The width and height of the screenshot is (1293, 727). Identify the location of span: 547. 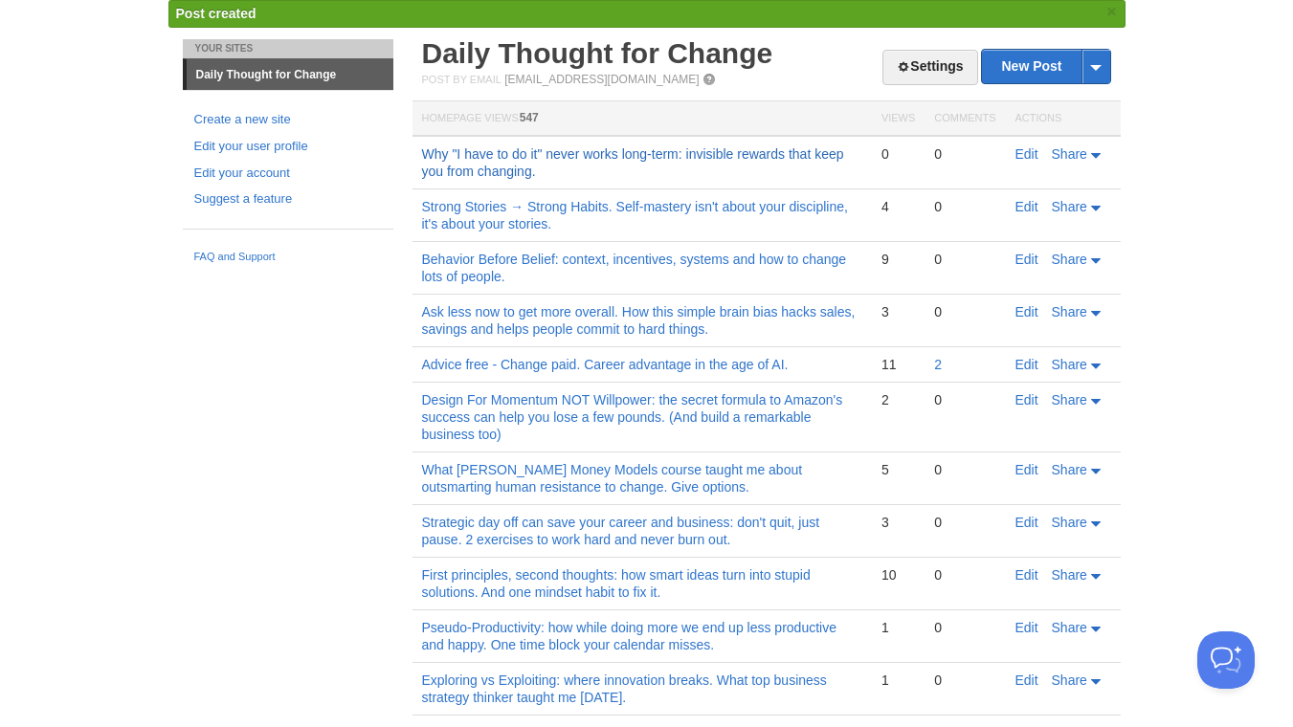
(529, 118).